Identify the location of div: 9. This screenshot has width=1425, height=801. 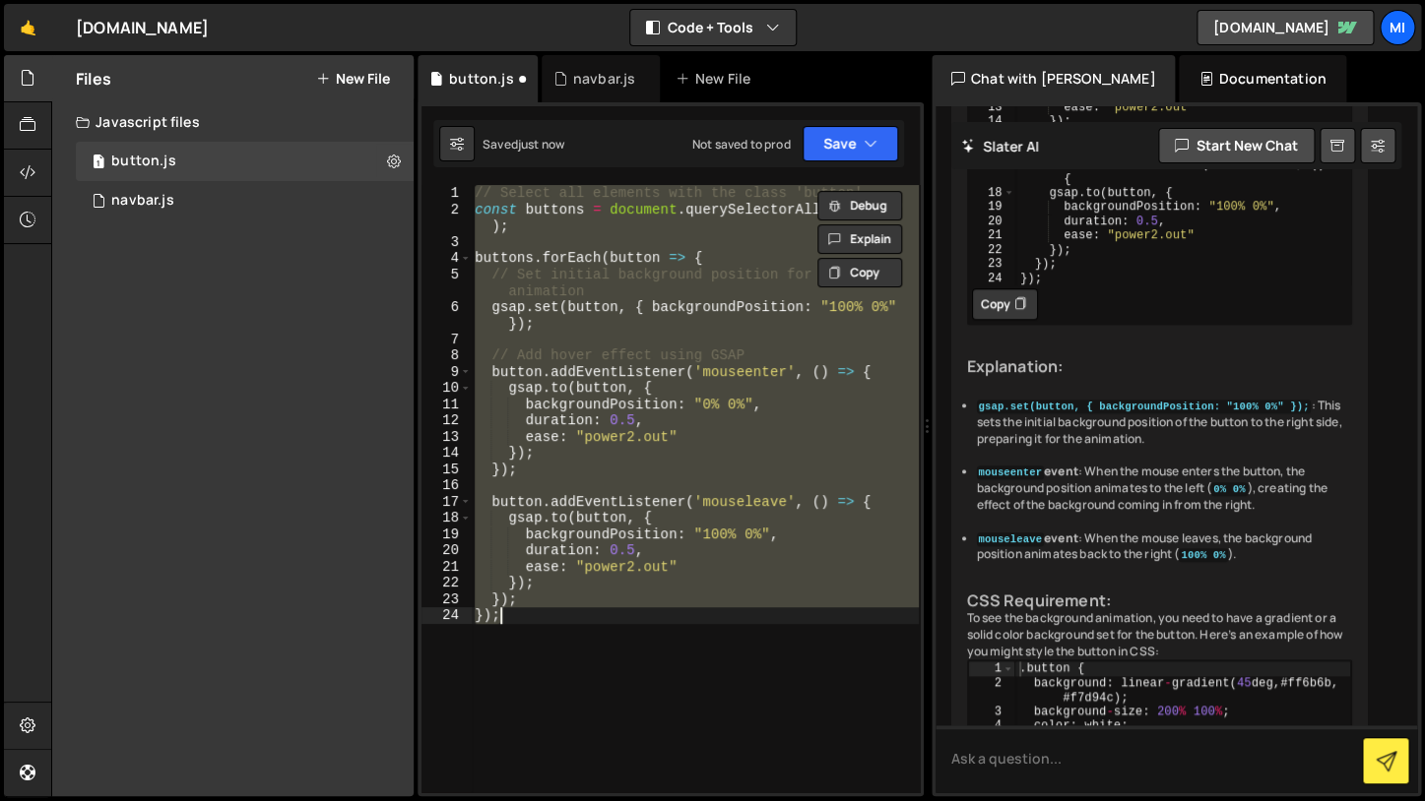
(446, 372).